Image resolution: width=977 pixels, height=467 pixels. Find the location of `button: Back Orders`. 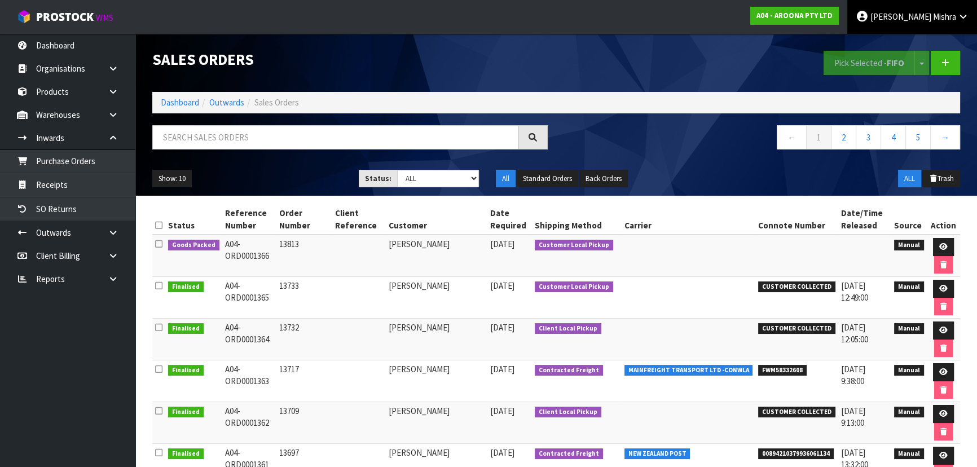

button: Back Orders is located at coordinates (604, 179).